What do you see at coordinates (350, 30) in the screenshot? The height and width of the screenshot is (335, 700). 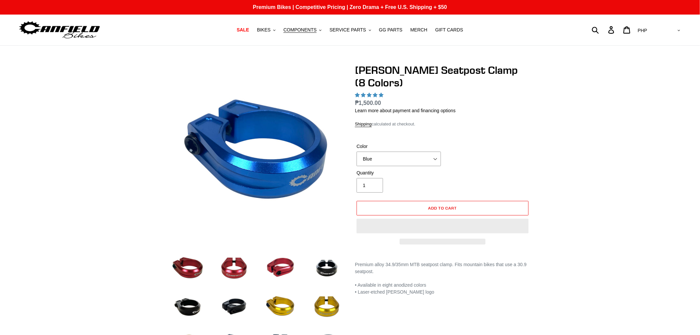 I see `button: SERVICE PARTS` at bounding box center [350, 30].